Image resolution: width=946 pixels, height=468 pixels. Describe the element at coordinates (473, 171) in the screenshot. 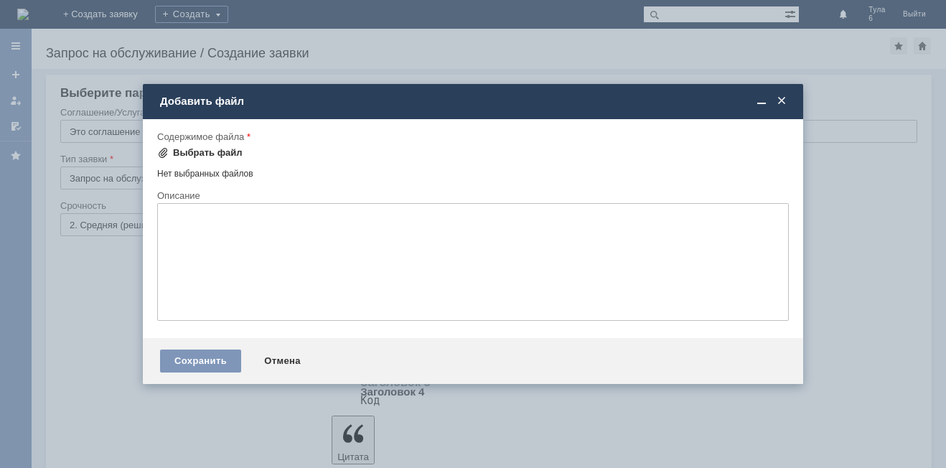

I see `div: Нет выбранных файлов` at that location.